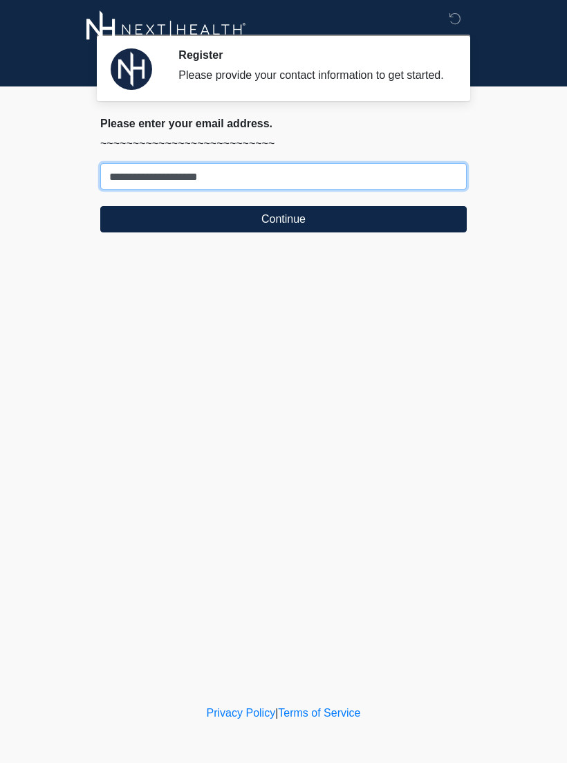 This screenshot has height=763, width=567. I want to click on a: Privacy Policy, so click(241, 712).